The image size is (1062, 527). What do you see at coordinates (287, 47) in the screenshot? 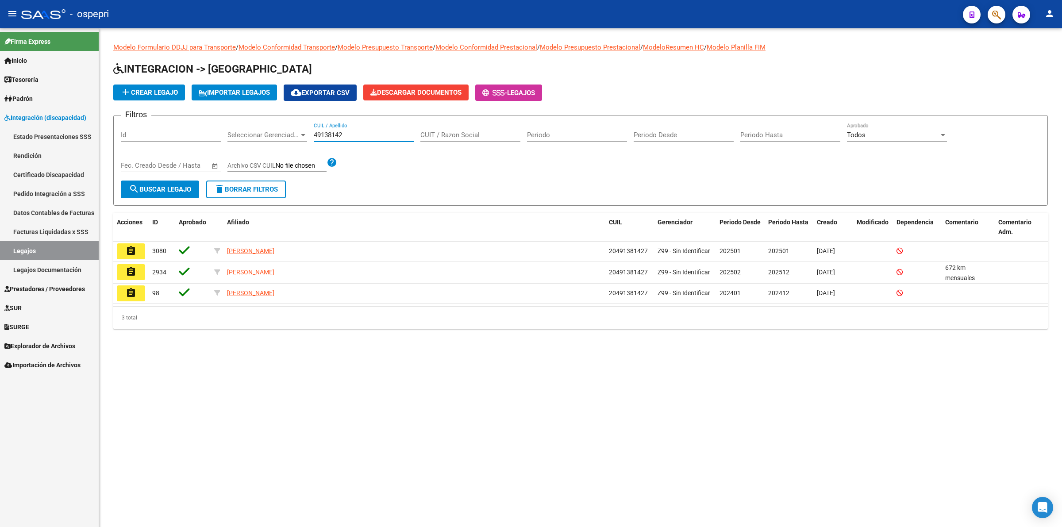
I see `a: Modelo Conformidad Transporte` at bounding box center [287, 47].